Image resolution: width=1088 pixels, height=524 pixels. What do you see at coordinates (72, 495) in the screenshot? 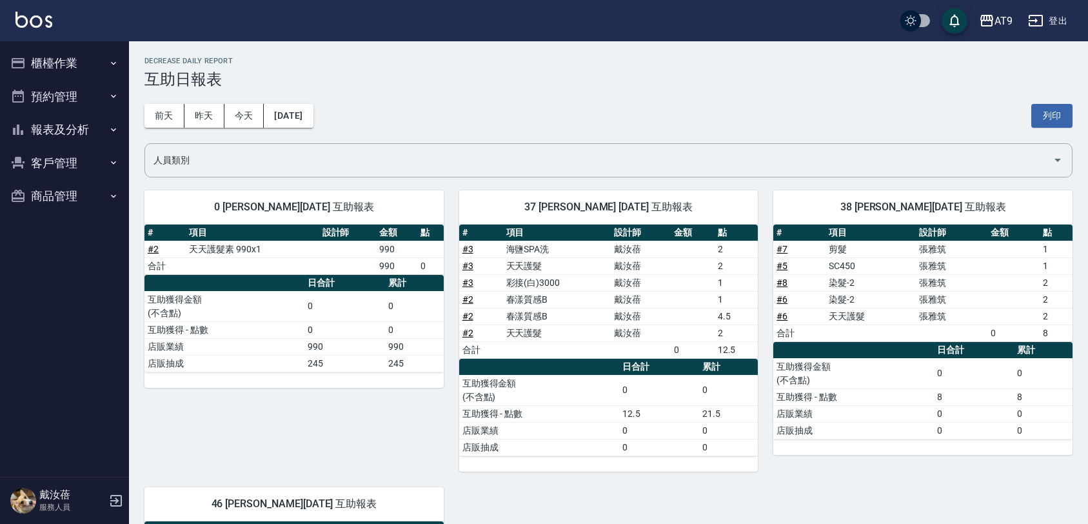
I see `h5: 戴汝蓓` at bounding box center [72, 495].